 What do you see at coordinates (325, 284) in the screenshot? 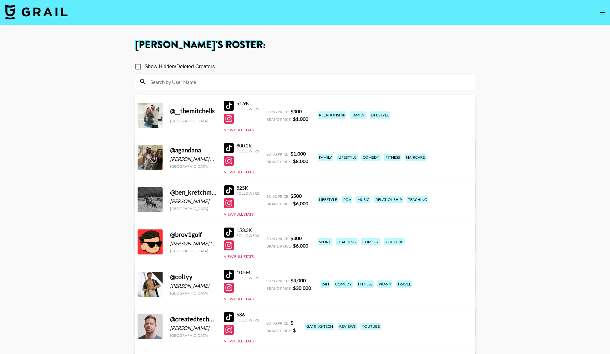
I see `div: 24h` at bounding box center [325, 284].